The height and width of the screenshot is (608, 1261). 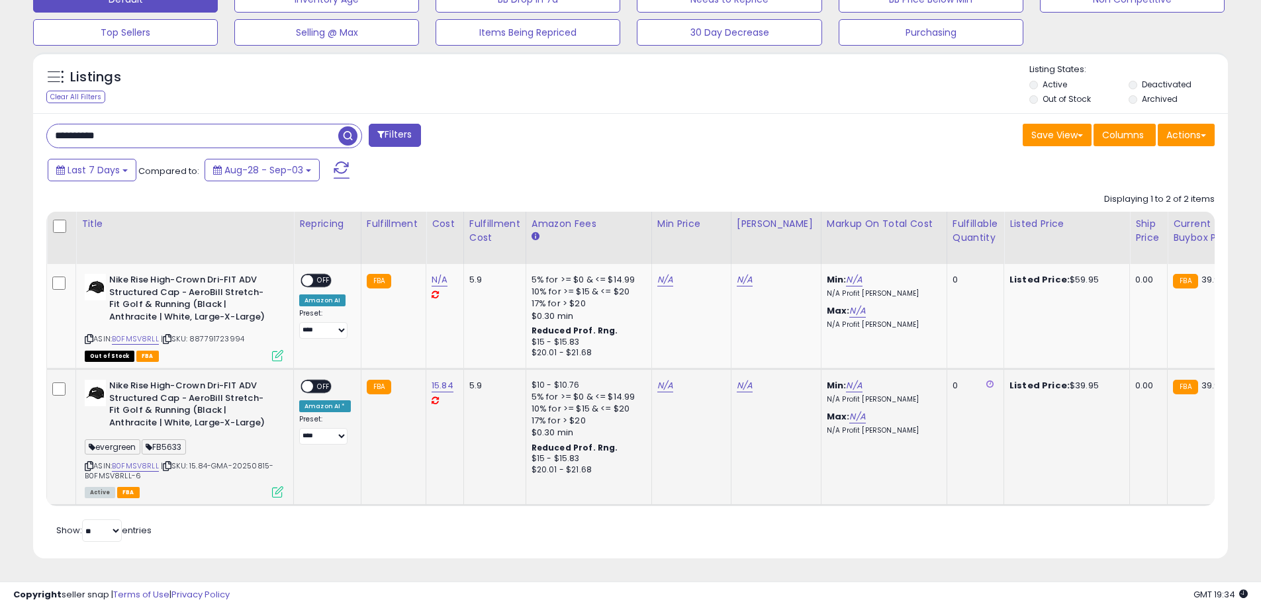 What do you see at coordinates (975, 231) in the screenshot?
I see `div: Fulfillable Quantity` at bounding box center [975, 231].